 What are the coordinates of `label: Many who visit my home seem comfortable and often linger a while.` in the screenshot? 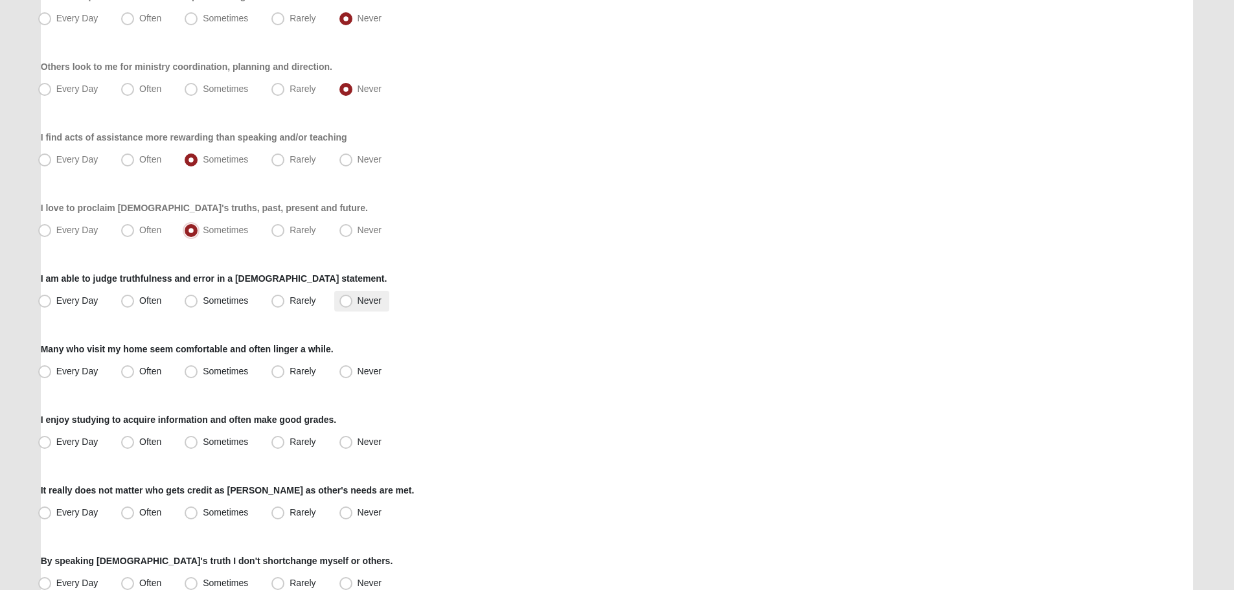 It's located at (187, 349).